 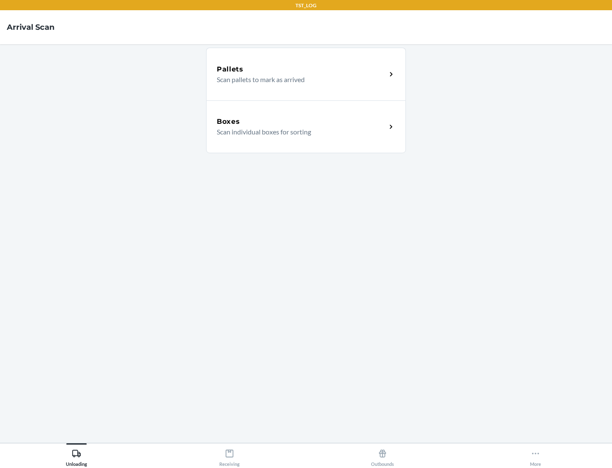 What do you see at coordinates (298, 132) in the screenshot?
I see `p: Scan individual boxes for sorting` at bounding box center [298, 132].